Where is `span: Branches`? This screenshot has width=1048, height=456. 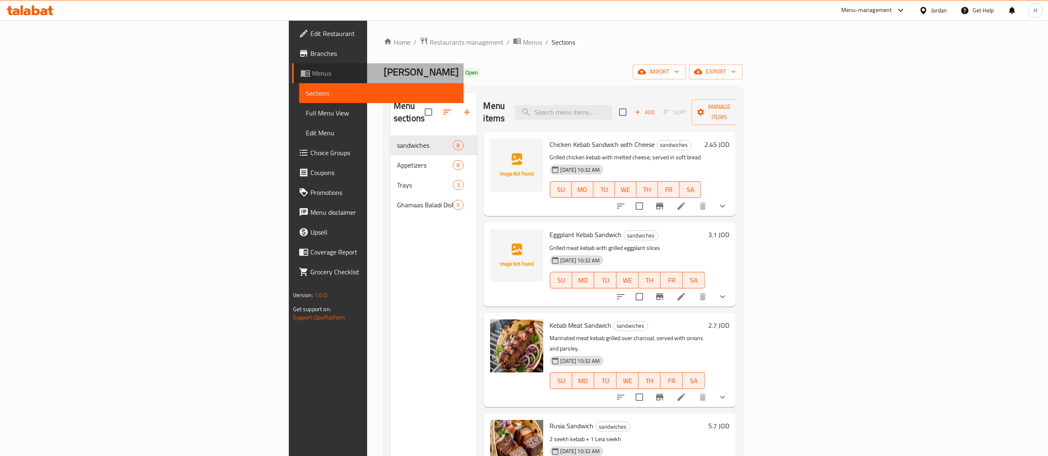
span: Branches is located at coordinates (384, 53).